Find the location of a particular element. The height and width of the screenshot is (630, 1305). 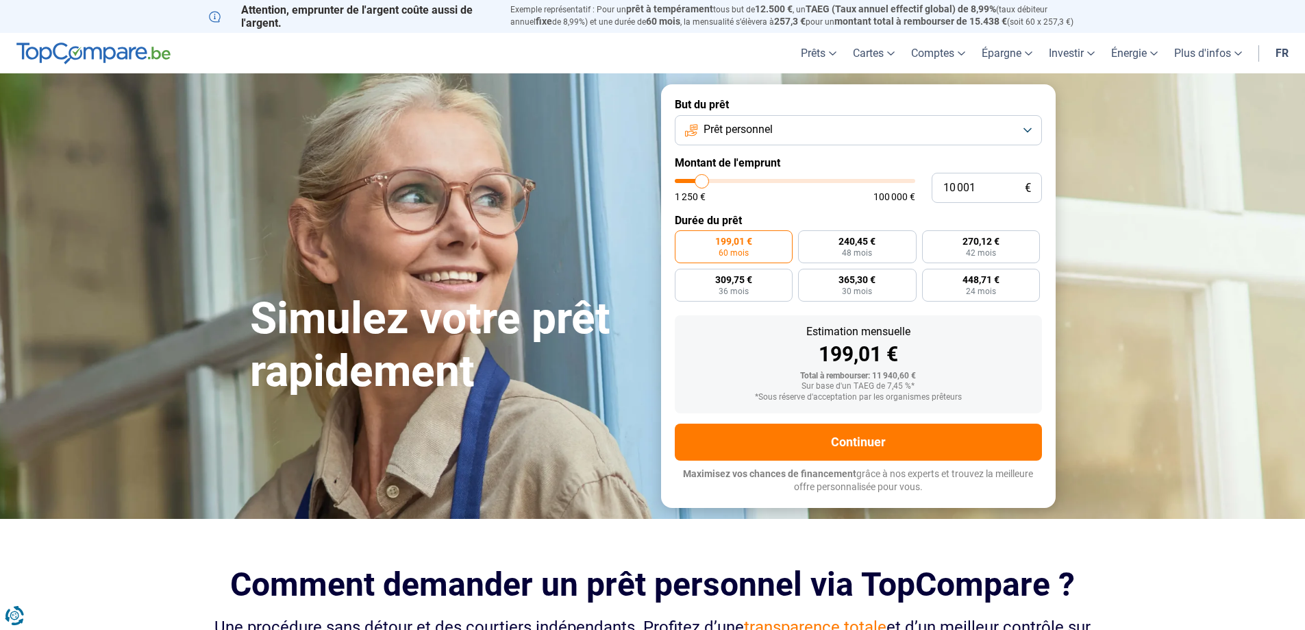

h1: Simulez votre prêt rapidement is located at coordinates (447, 345).